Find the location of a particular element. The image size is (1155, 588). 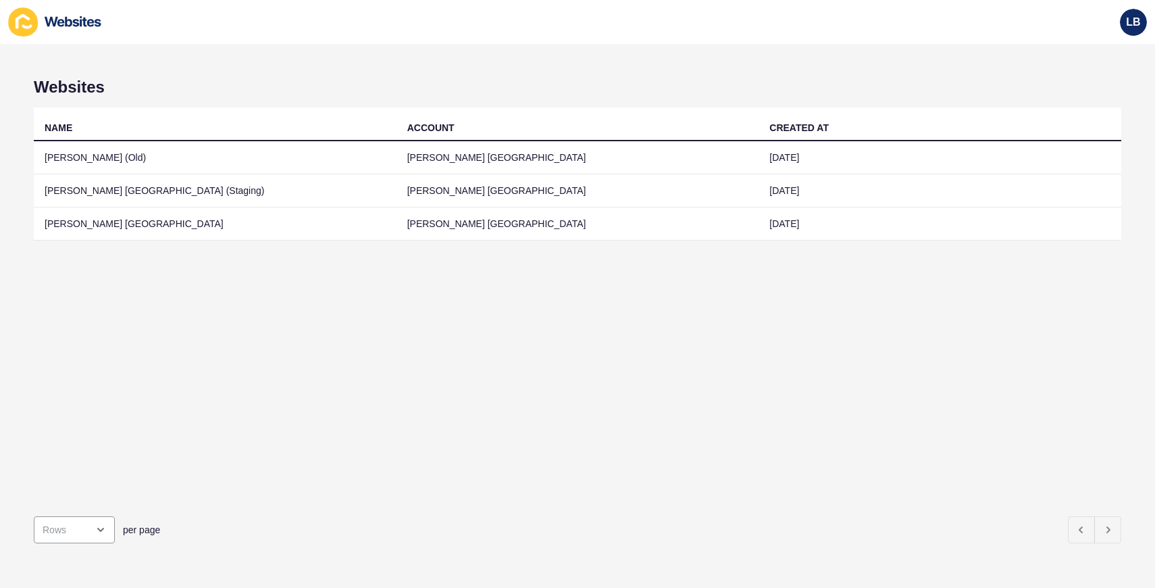

span: LB is located at coordinates (1133, 22).